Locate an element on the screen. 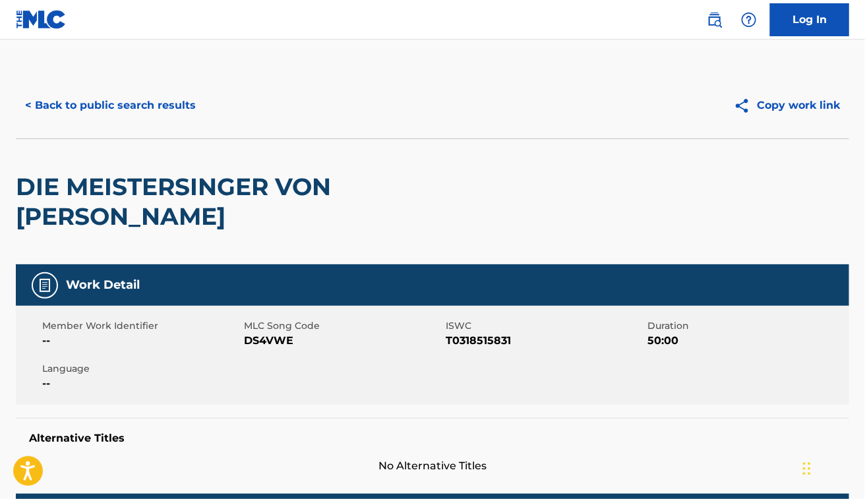  span: T0318515831 is located at coordinates (544, 341).